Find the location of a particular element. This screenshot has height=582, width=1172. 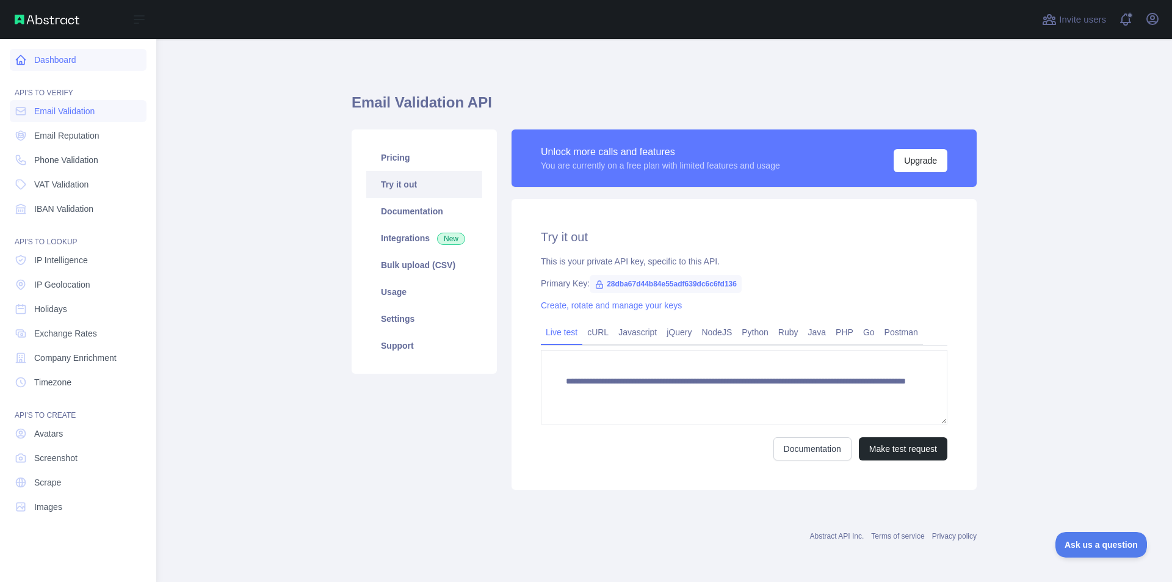

span: IP Intelligence is located at coordinates (61, 260).